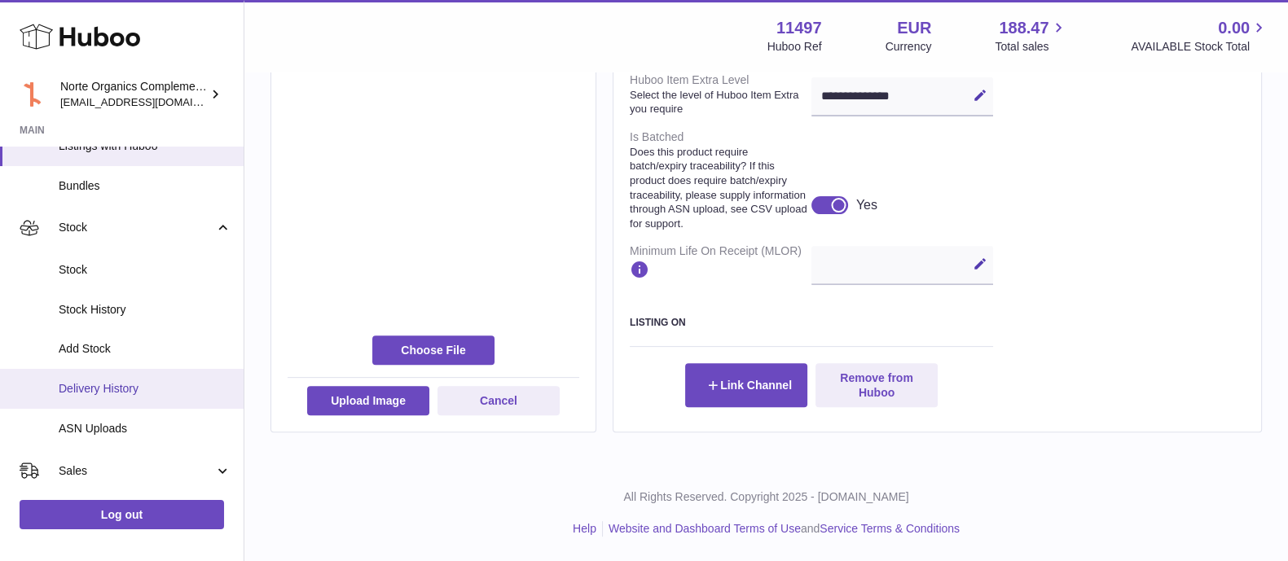 The image size is (1288, 561). Describe the element at coordinates (1199, 36) in the screenshot. I see `a: 0.00 AVAILABLE Stock Total` at that location.